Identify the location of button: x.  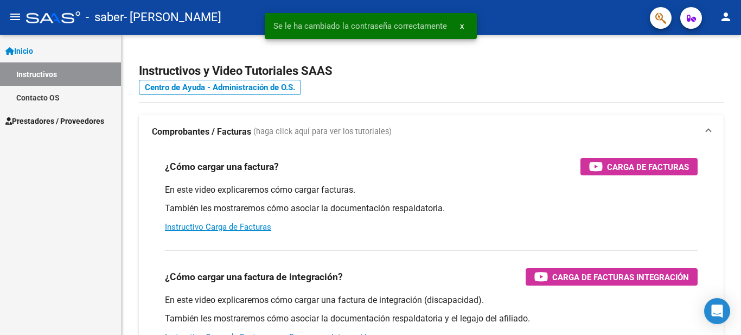
(461, 26).